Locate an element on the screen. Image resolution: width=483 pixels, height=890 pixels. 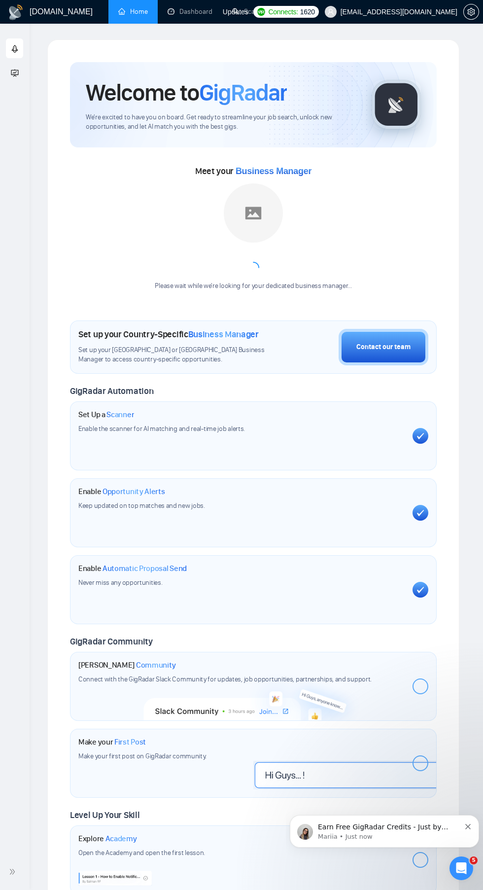
span: GigRadar Automation is located at coordinates (111, 391).